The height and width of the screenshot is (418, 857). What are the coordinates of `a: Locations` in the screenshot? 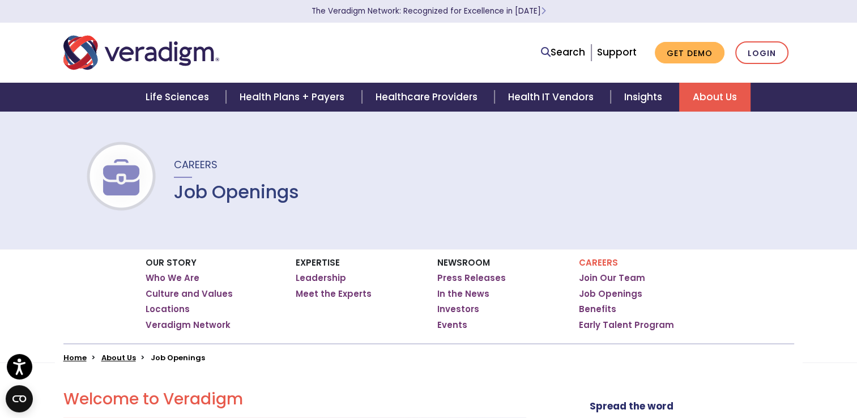 It's located at (168, 309).